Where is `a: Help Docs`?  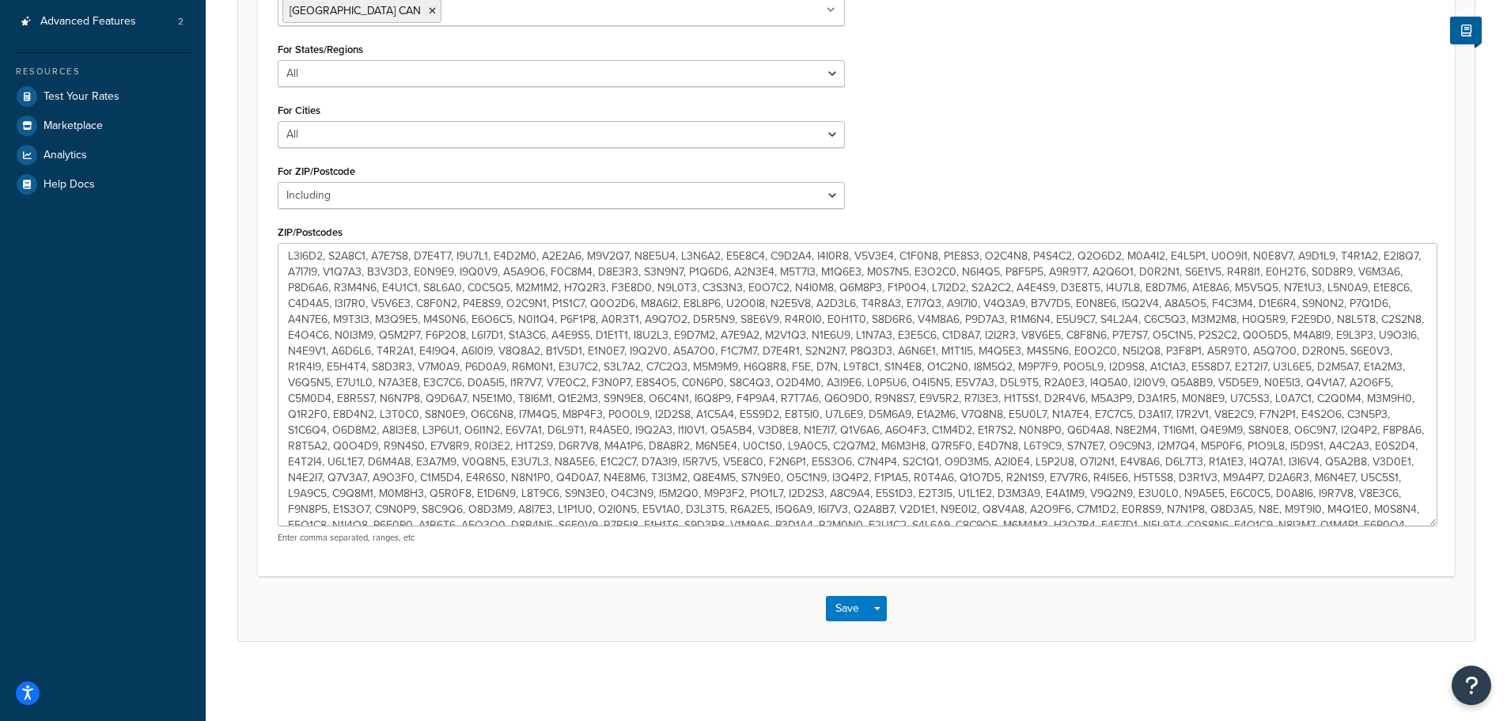
a: Help Docs is located at coordinates (103, 184).